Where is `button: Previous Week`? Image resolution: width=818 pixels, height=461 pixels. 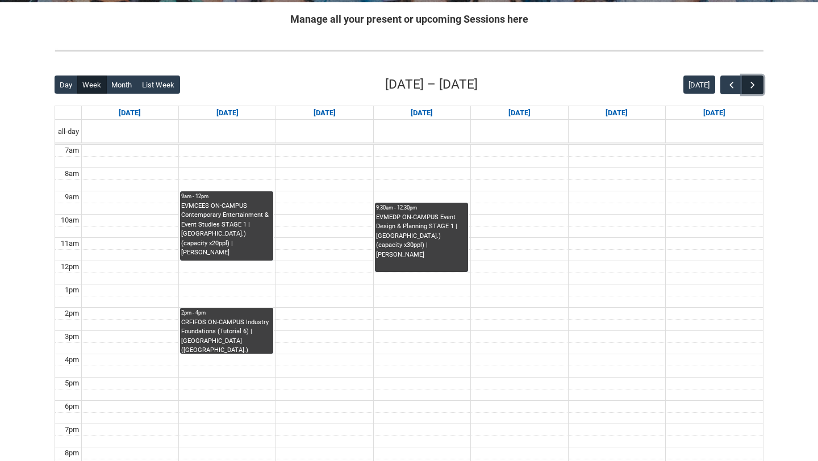
button: Previous Week is located at coordinates (731, 85).